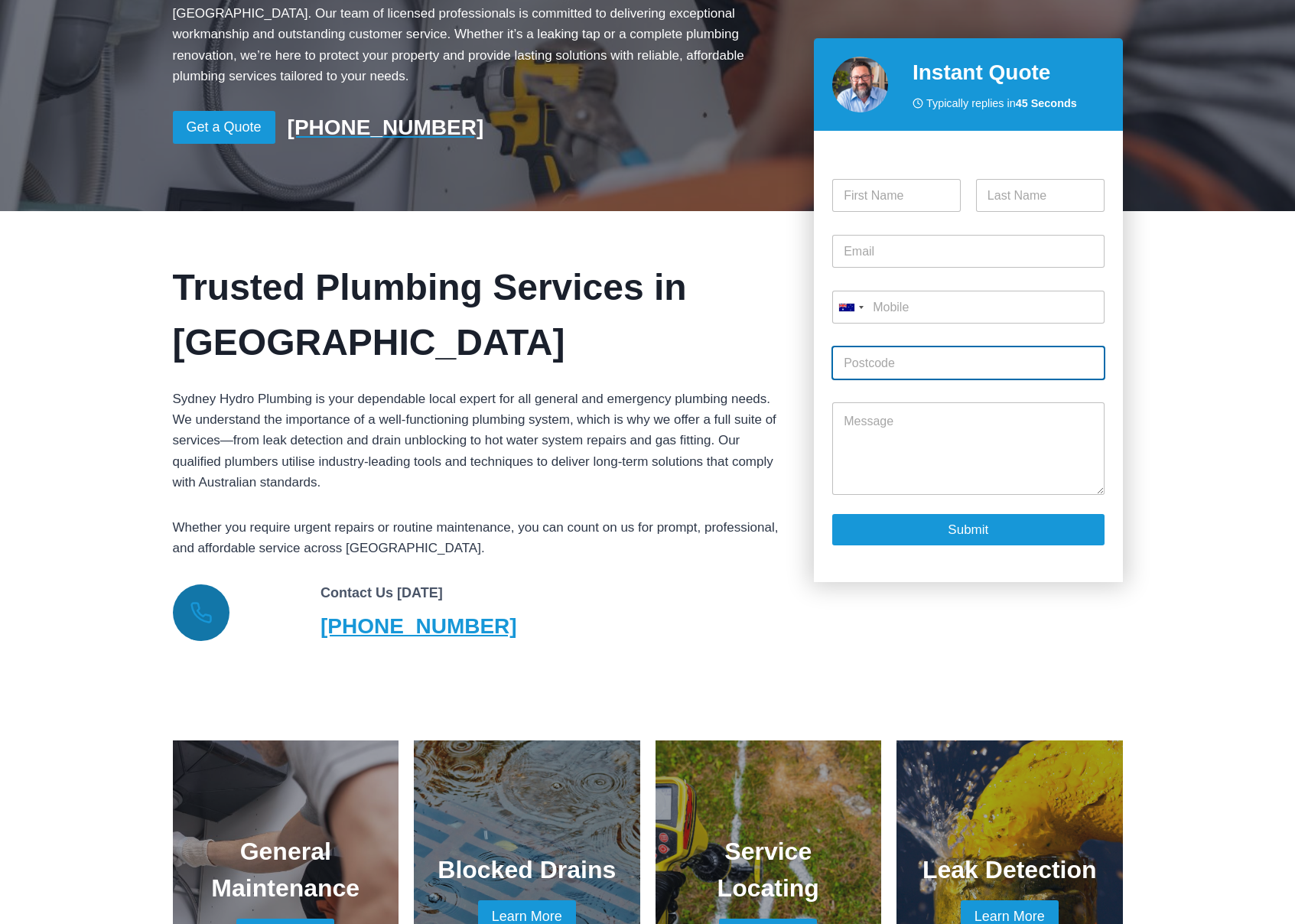 The image size is (1295, 924). Describe the element at coordinates (1009, 73) in the screenshot. I see `h2: Instant Quote` at that location.